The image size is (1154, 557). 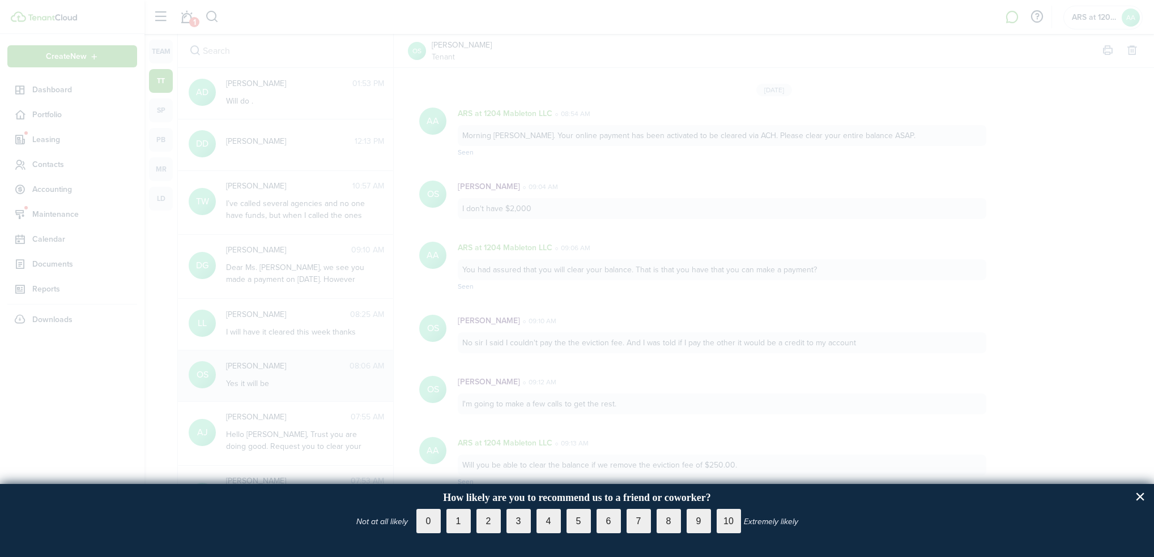 What do you see at coordinates (518, 521) in the screenshot?
I see `label: 3` at bounding box center [518, 521].